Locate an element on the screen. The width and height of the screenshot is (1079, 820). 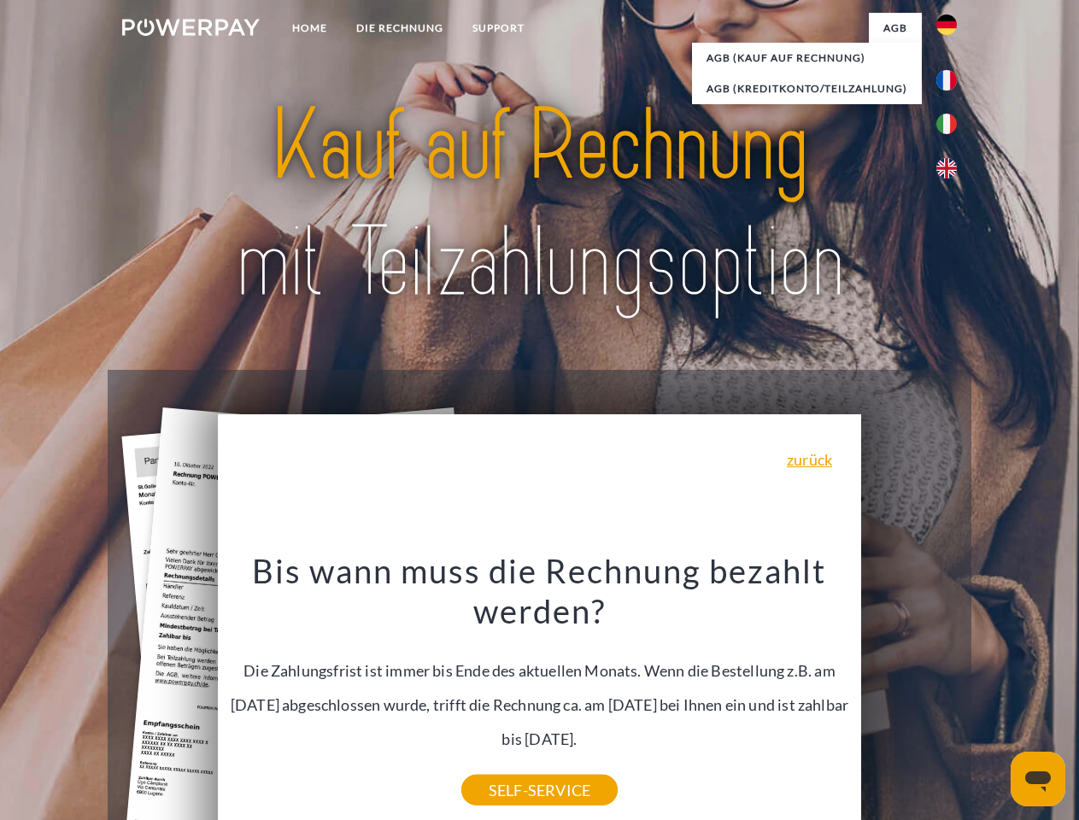
a: SUPPORT is located at coordinates (498, 28).